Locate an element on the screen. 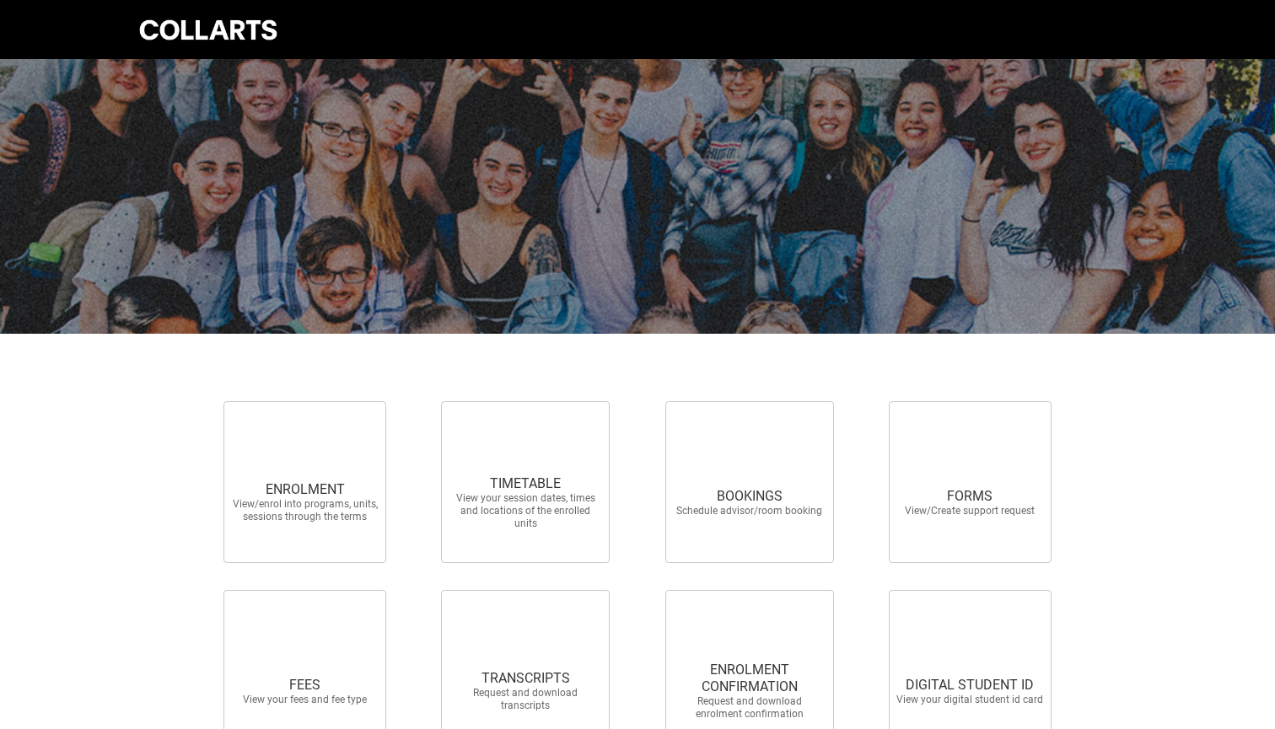  span: View your session dates, times and locations of the enrolled units is located at coordinates (525, 511).